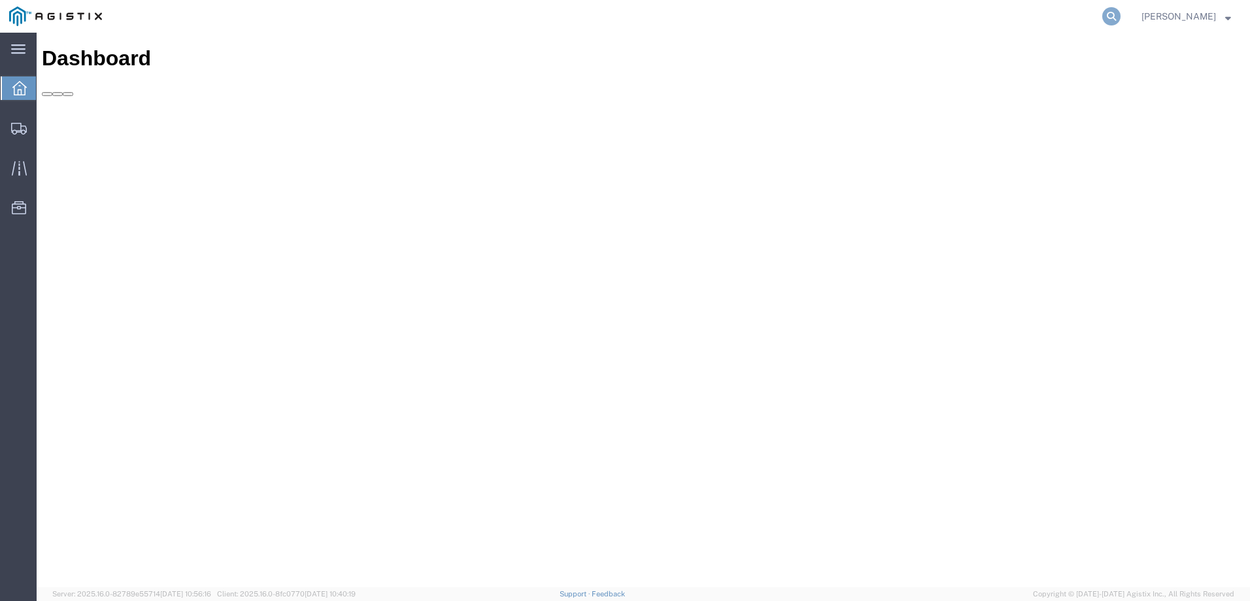 The width and height of the screenshot is (1250, 601). I want to click on button: Add module, so click(295, 103).